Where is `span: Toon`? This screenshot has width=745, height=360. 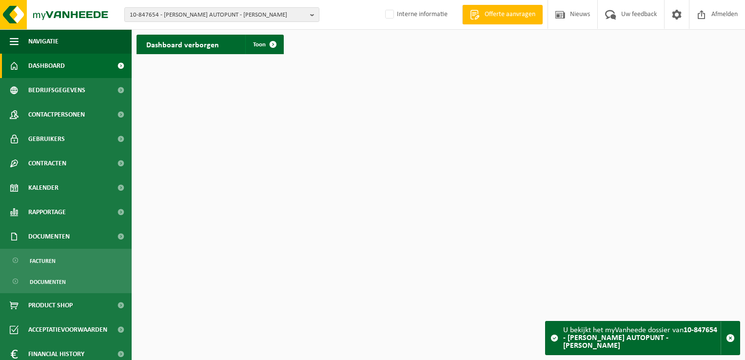 span: Toon is located at coordinates (260, 44).